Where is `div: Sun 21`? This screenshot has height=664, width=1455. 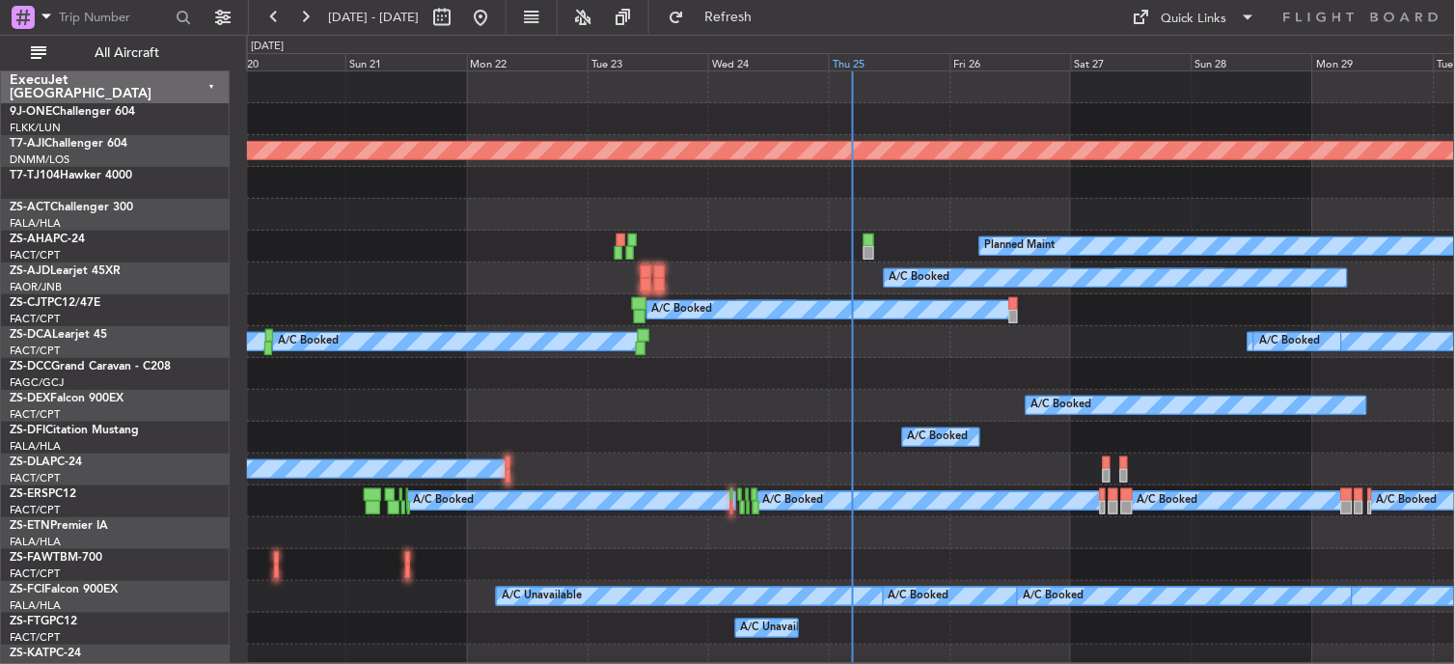 div: Sun 21 is located at coordinates (405, 62).